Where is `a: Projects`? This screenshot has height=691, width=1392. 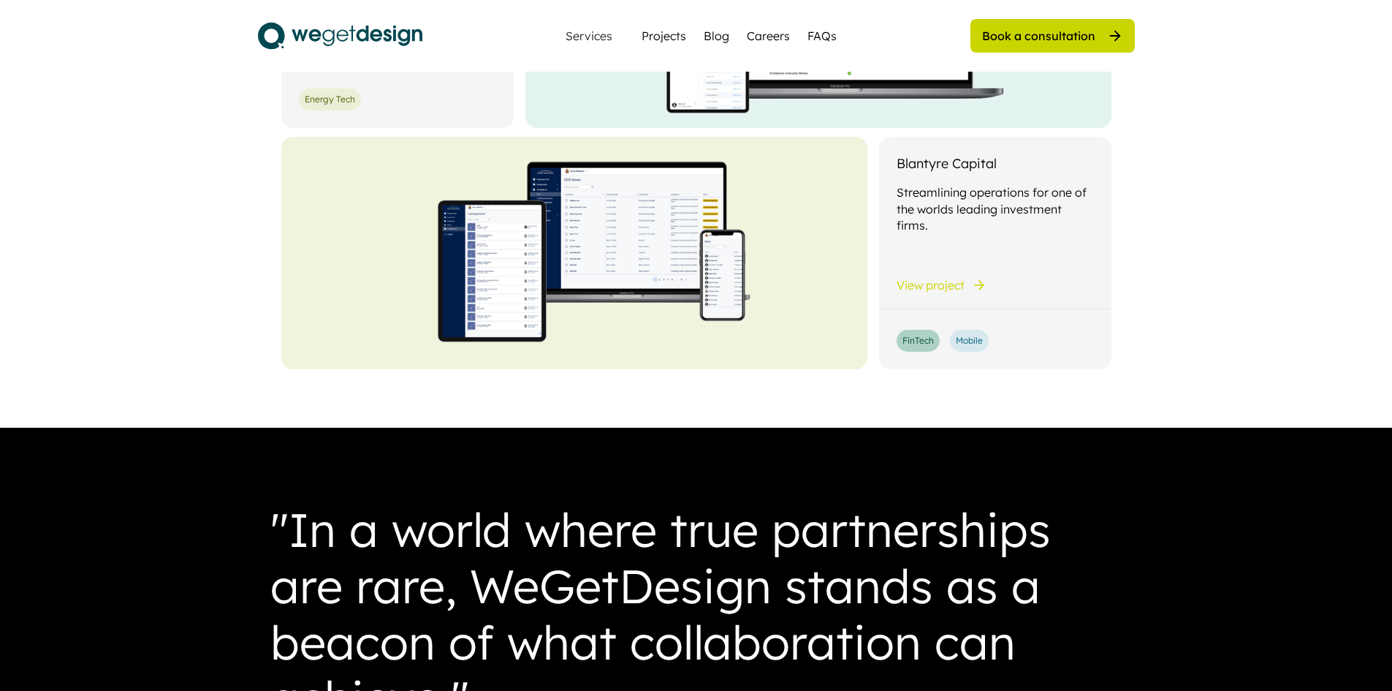
a: Projects is located at coordinates (664, 36).